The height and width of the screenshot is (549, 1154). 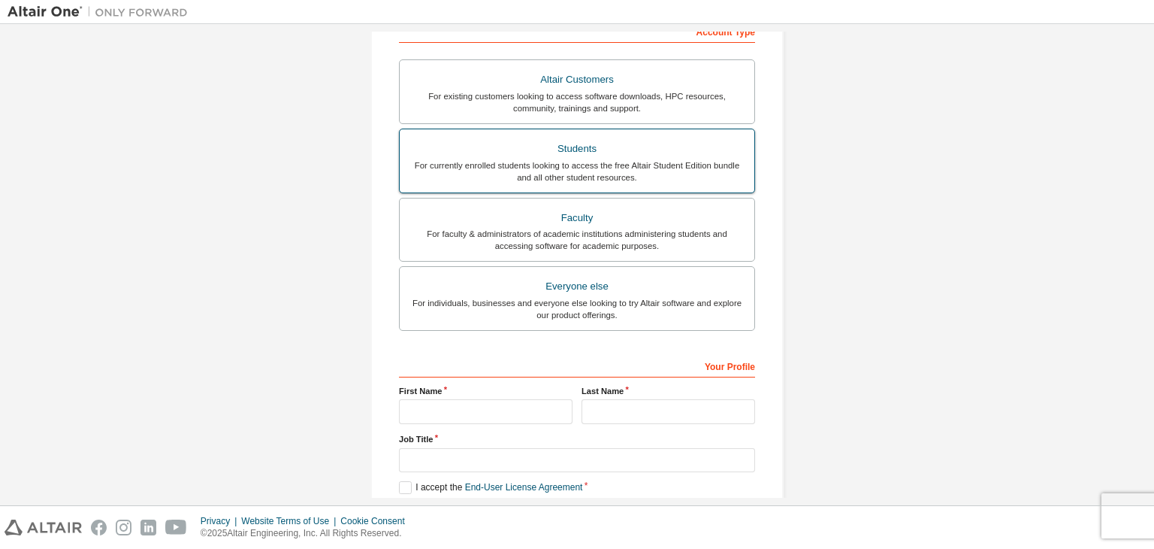 I want to click on div: For existing customers looking to access software downloads, HPC resources, community, trainings ..., so click(x=577, y=102).